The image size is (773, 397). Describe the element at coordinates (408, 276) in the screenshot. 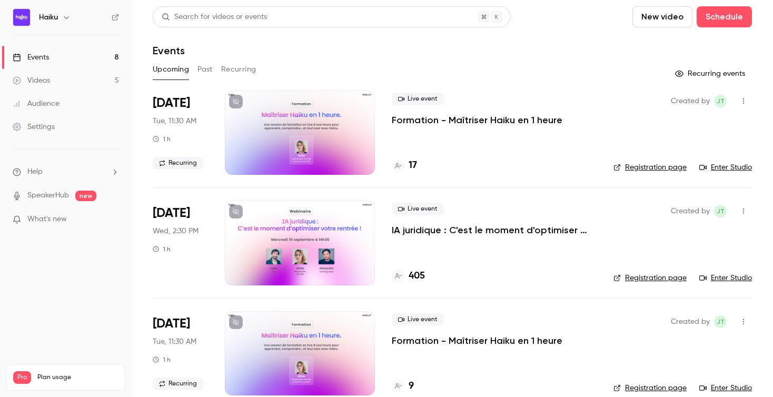

I see `a: 405` at that location.